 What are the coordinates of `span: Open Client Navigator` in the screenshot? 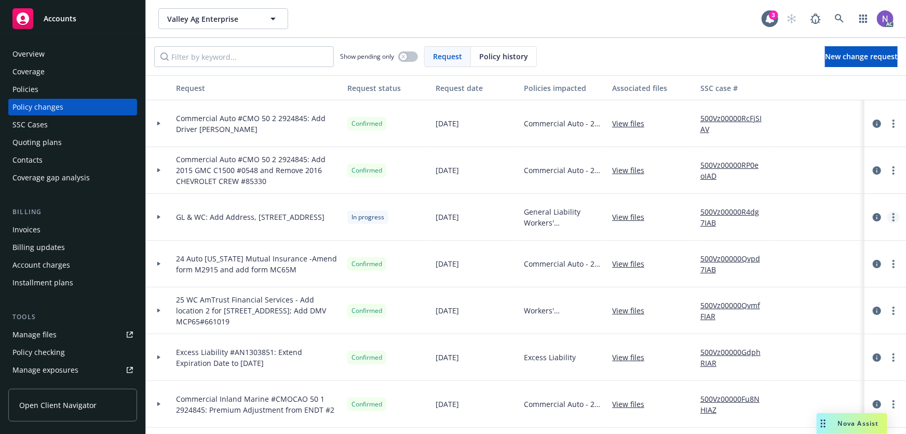 It's located at (58, 405).